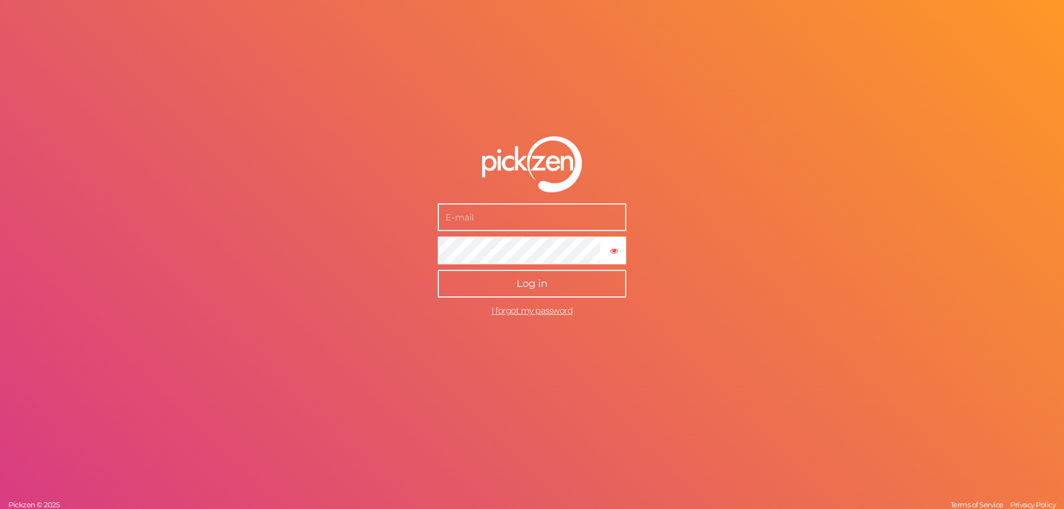 This screenshot has height=509, width=1064. Describe the element at coordinates (532, 165) in the screenshot. I see `img: pz-logo-white.png` at that location.